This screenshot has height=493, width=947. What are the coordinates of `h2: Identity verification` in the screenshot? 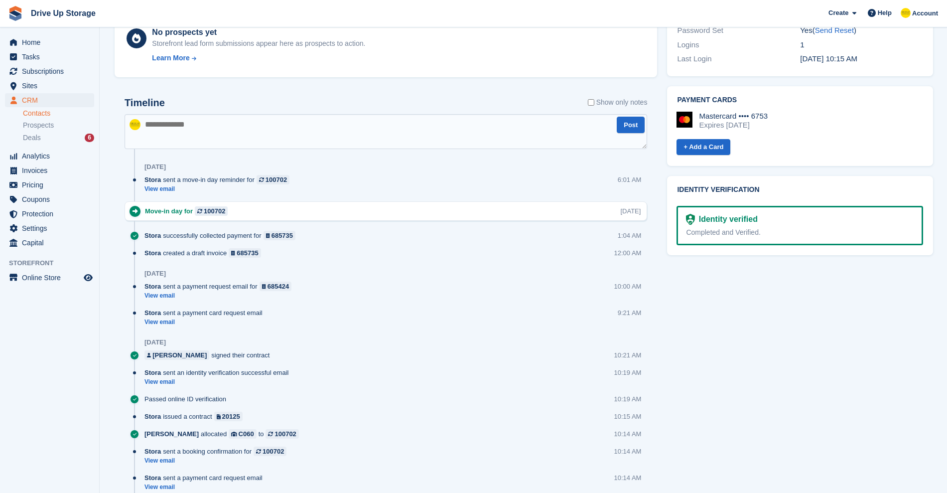 It's located at (800, 190).